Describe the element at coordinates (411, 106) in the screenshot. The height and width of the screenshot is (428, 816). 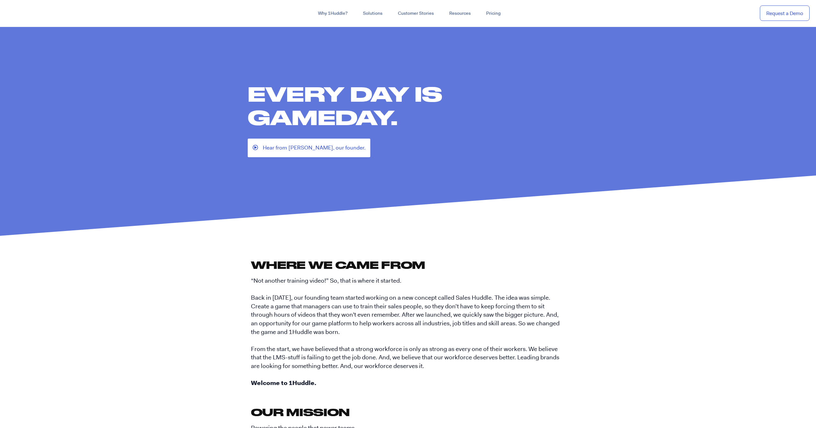
I see `h1: Every day is gameday.` at that location.